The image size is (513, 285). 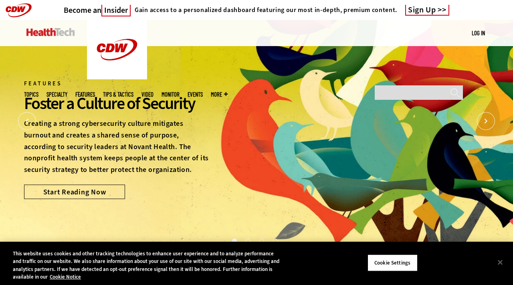 What do you see at coordinates (117, 77) in the screenshot?
I see `a: CDW` at bounding box center [117, 77].